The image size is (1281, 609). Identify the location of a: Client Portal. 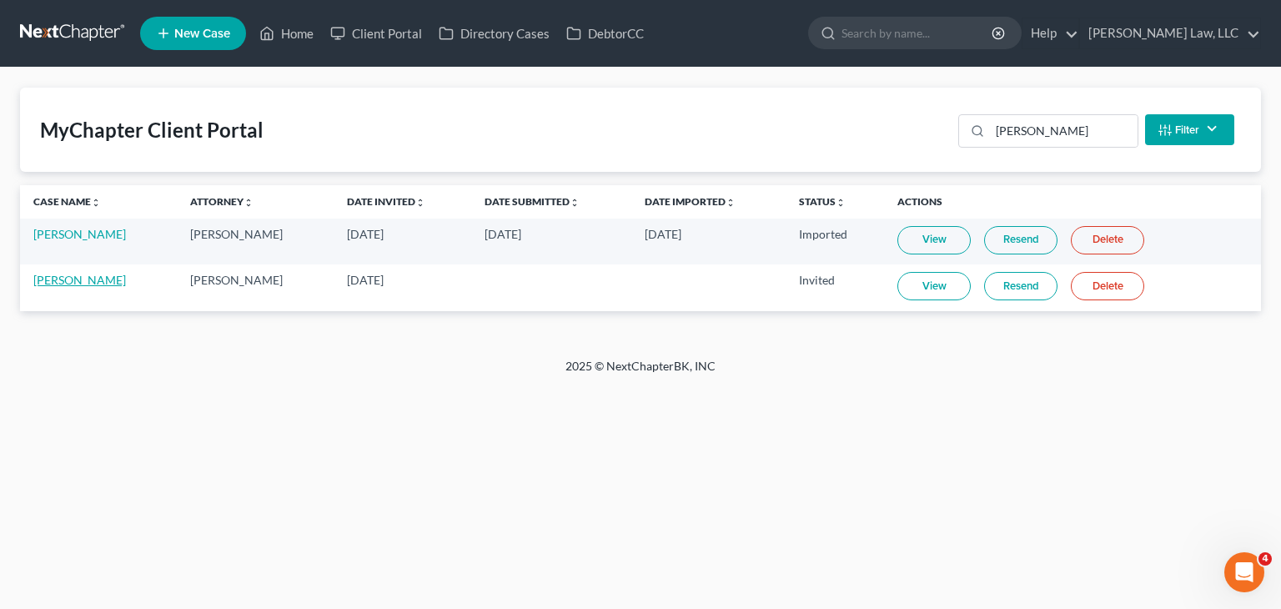
(376, 33).